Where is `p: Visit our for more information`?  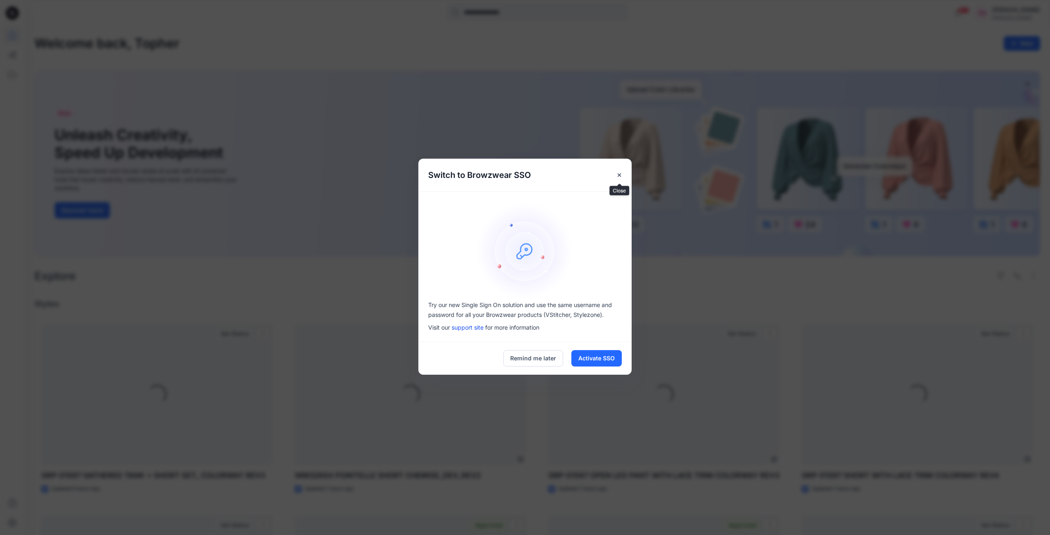 p: Visit our for more information is located at coordinates (525, 327).